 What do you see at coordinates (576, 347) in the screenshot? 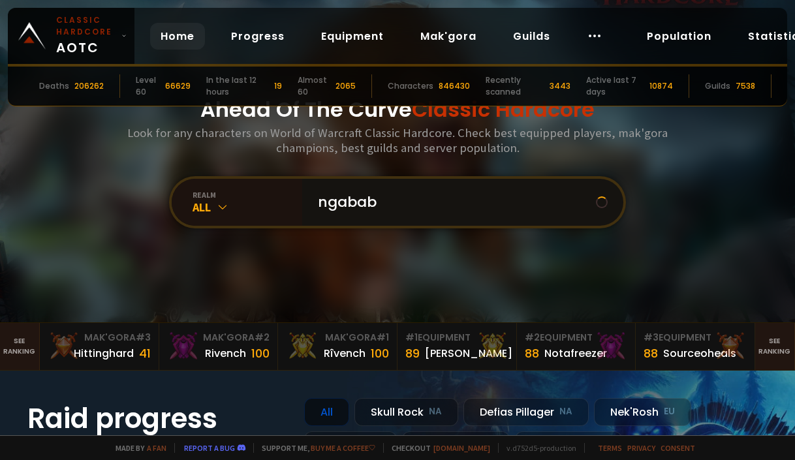
I see `a: #2Equipment88Notafreezer` at bounding box center [576, 347].